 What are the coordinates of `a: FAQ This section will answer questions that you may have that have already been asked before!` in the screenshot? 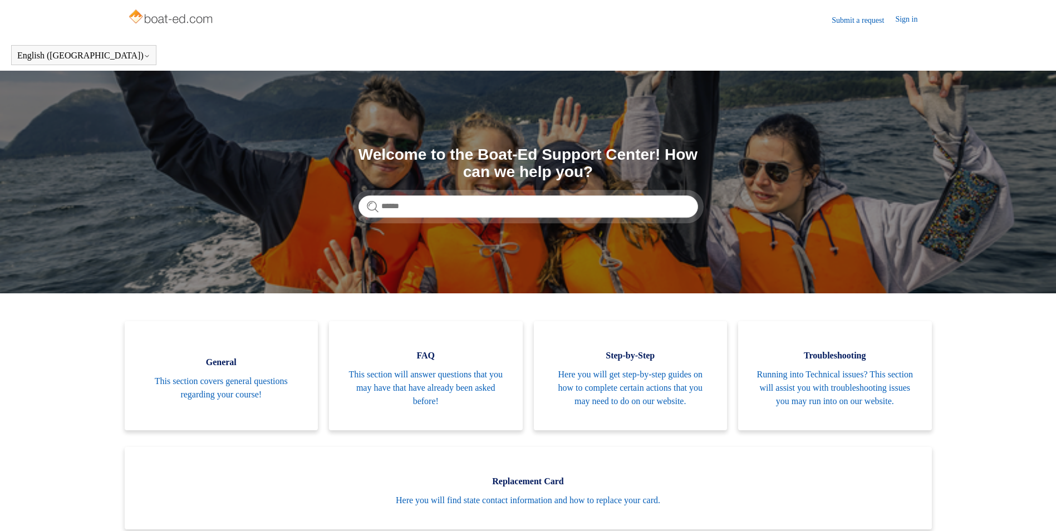 It's located at (426, 376).